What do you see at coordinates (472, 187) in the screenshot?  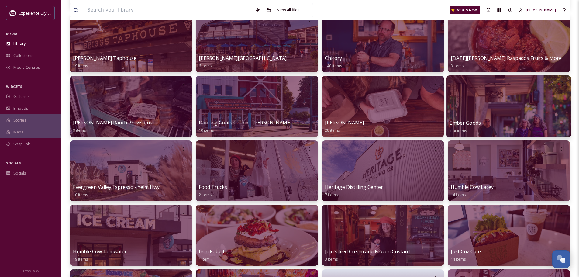 I see `span: Humble Cow Lacey` at bounding box center [472, 187].